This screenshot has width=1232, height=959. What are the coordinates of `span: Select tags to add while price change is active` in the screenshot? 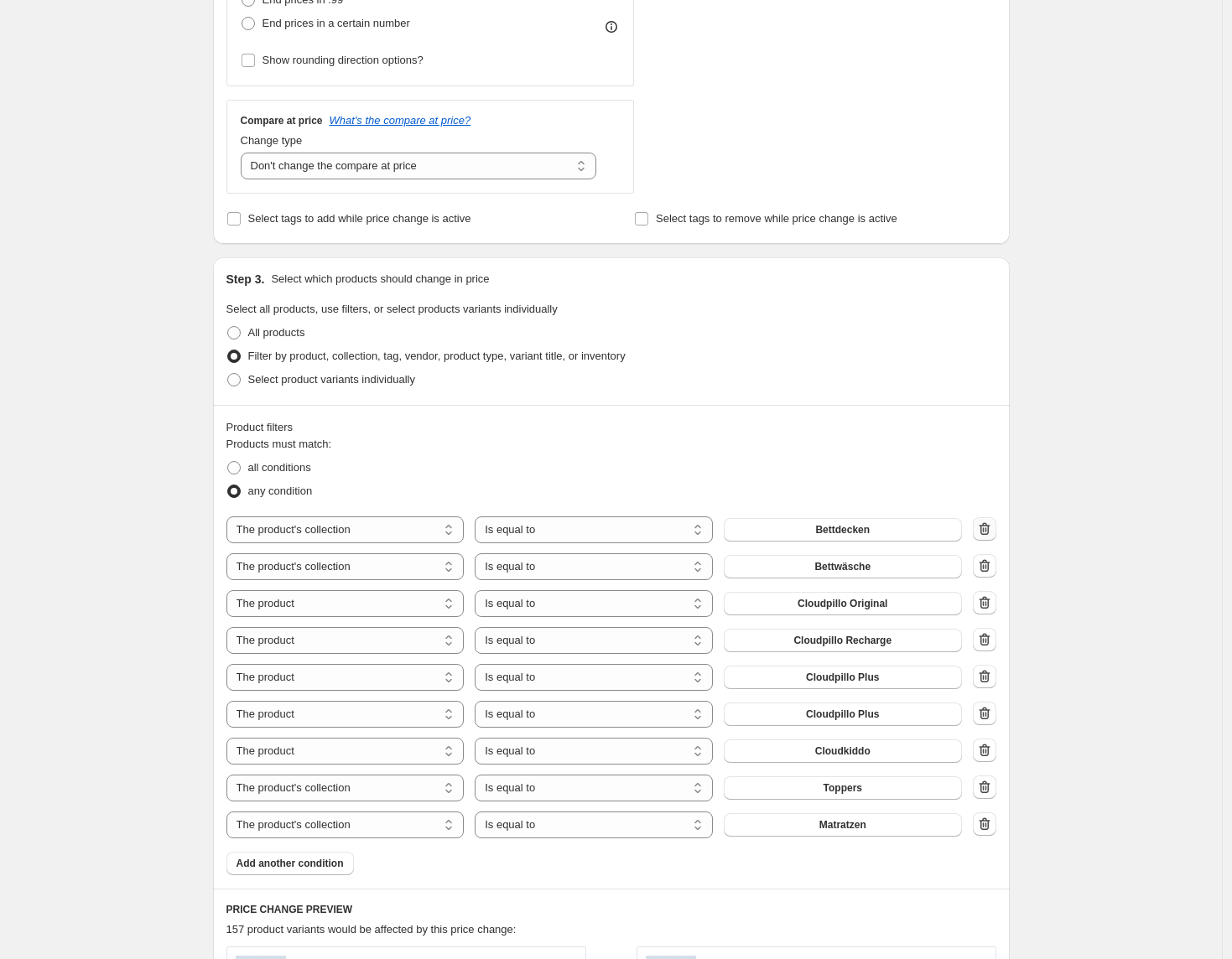 It's located at (360, 218).